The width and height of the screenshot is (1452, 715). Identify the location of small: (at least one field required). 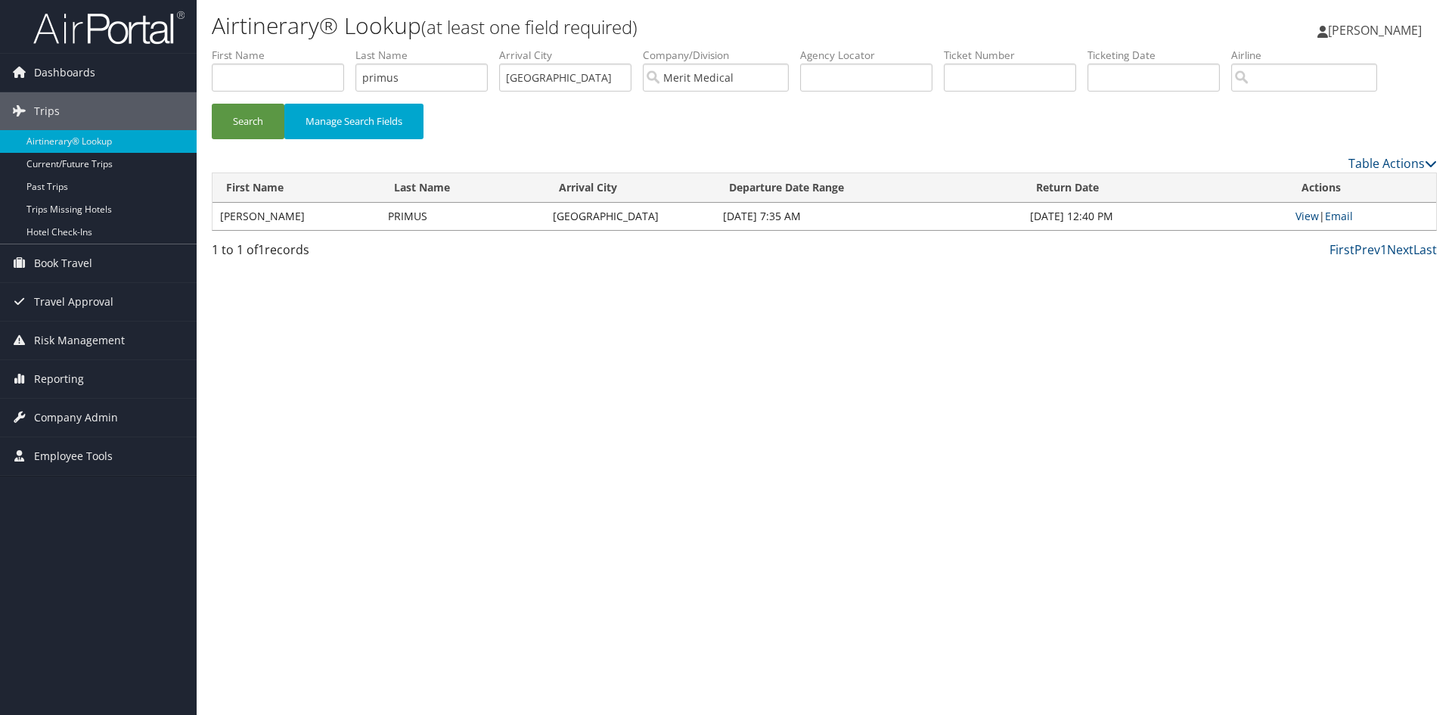
(529, 26).